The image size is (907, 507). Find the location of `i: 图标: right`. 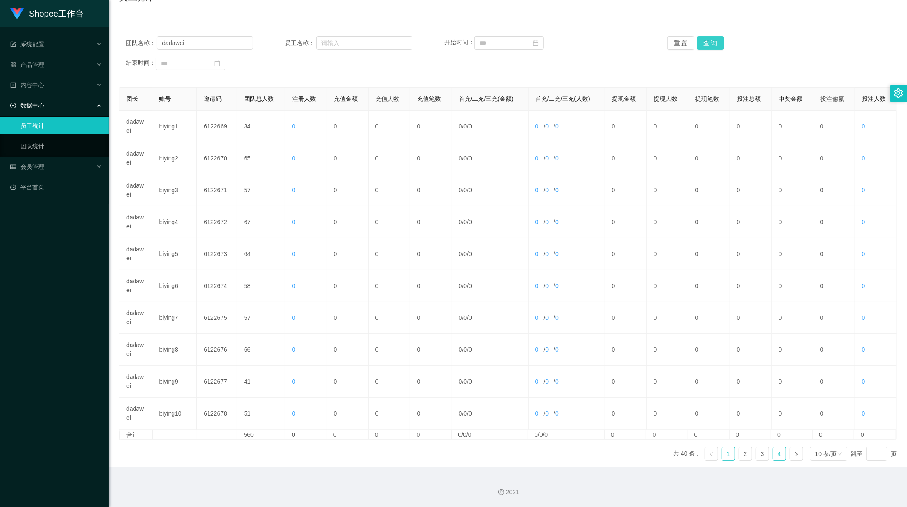

i: 图标: right is located at coordinates (796, 454).